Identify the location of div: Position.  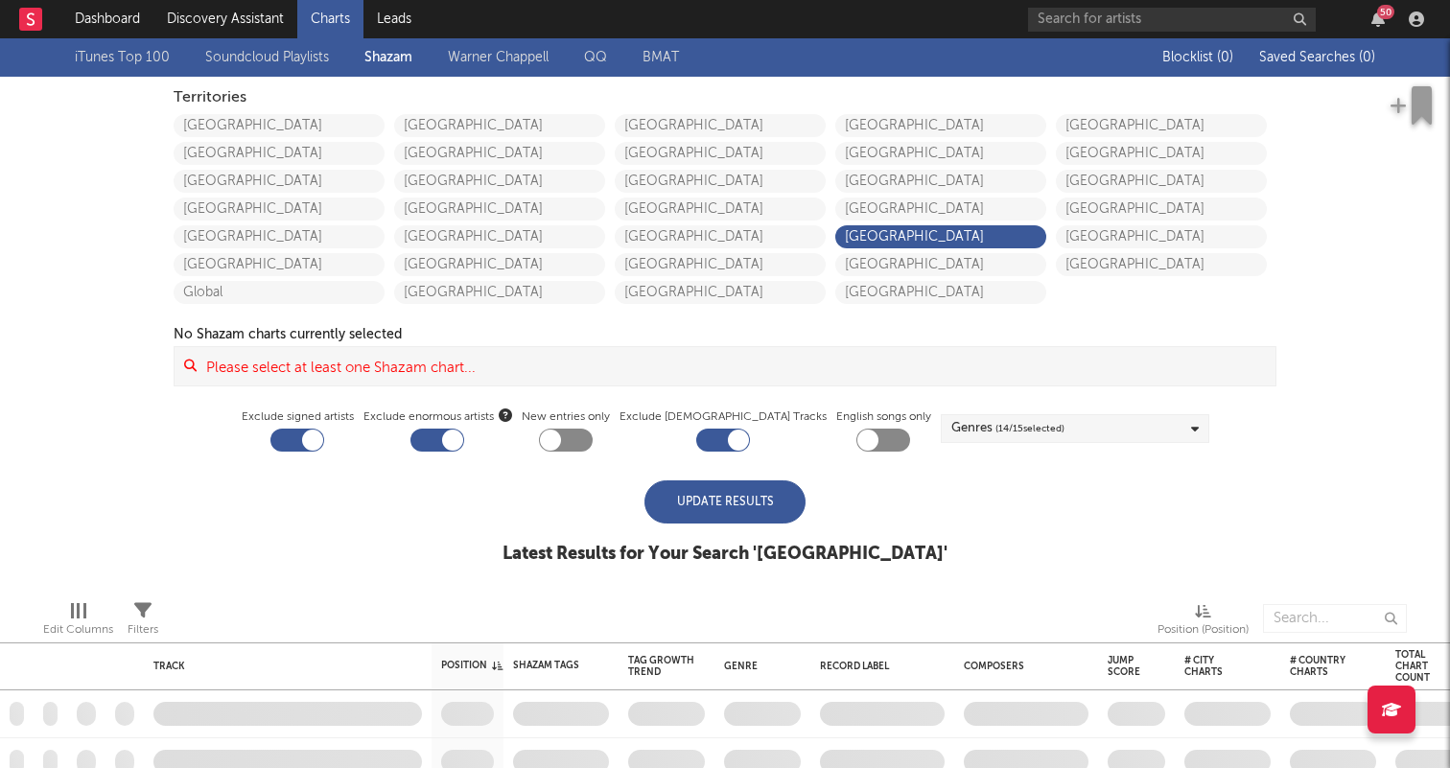
(472, 666).